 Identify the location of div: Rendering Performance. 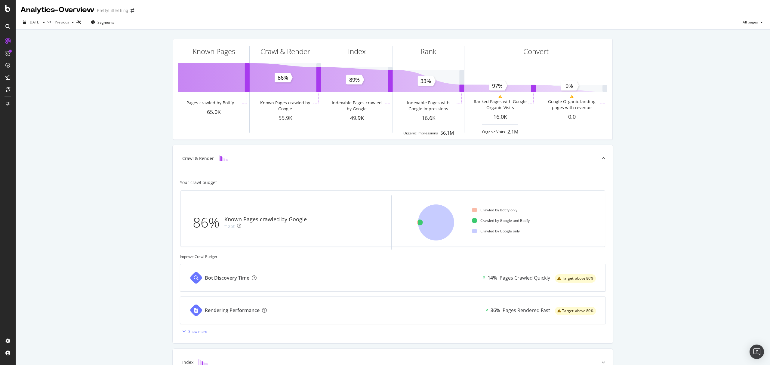
(232, 310).